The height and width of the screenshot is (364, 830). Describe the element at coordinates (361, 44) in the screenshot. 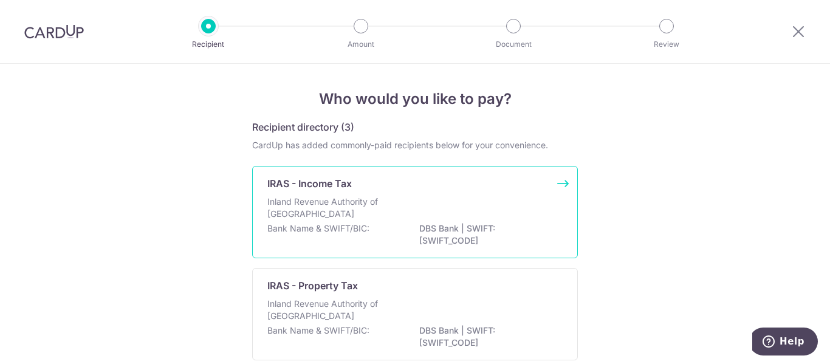

I see `p: Amount` at that location.